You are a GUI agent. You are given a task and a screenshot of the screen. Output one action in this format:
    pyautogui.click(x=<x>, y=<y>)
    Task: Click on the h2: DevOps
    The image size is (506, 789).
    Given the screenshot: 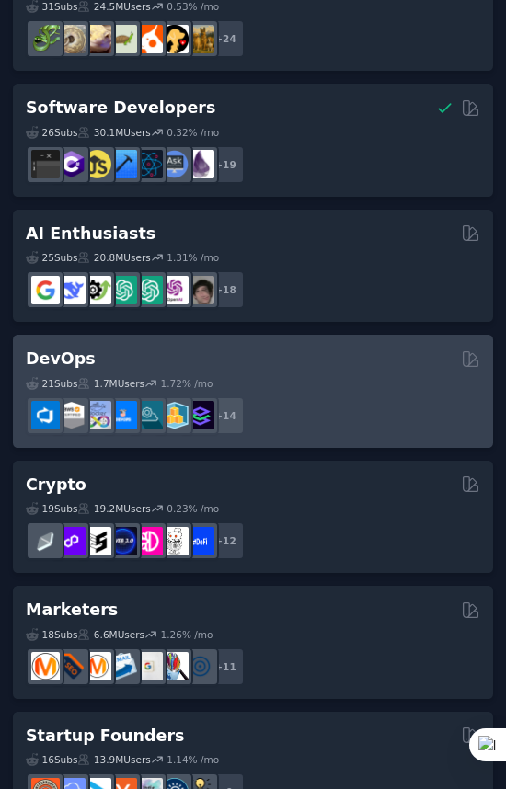 What is the action you would take?
    pyautogui.click(x=61, y=359)
    